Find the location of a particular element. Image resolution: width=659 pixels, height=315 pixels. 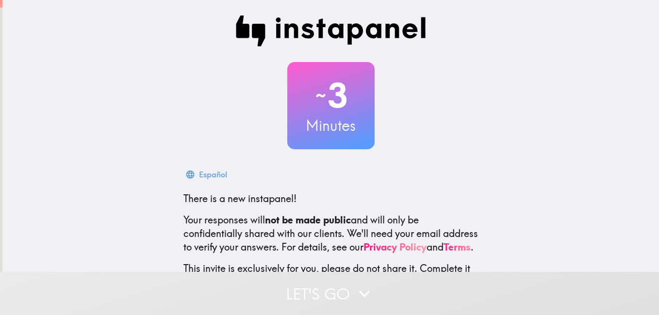

span: There is a new instapanel! is located at coordinates (240, 198).